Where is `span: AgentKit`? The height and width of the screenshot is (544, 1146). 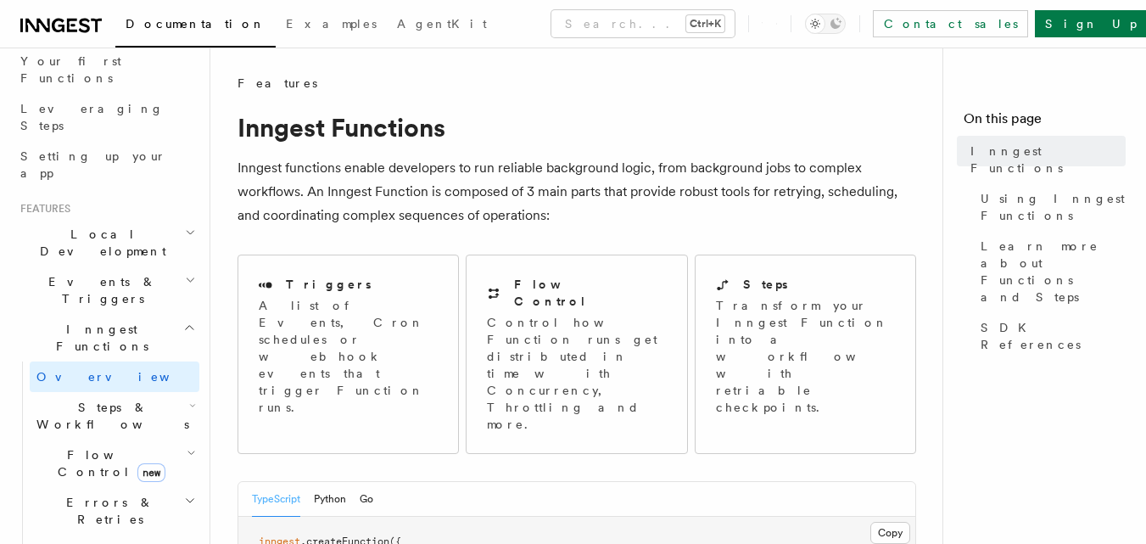 span: AgentKit is located at coordinates (442, 24).